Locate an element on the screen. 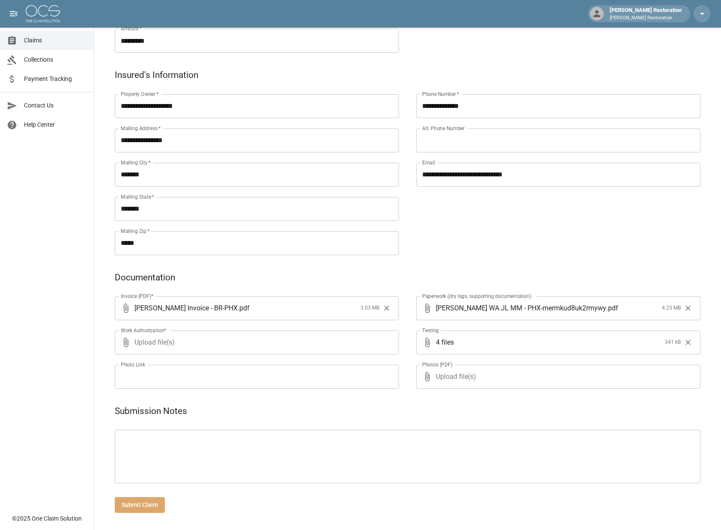 This screenshot has height=530, width=721. span: 3.03 MB is located at coordinates (370, 308).